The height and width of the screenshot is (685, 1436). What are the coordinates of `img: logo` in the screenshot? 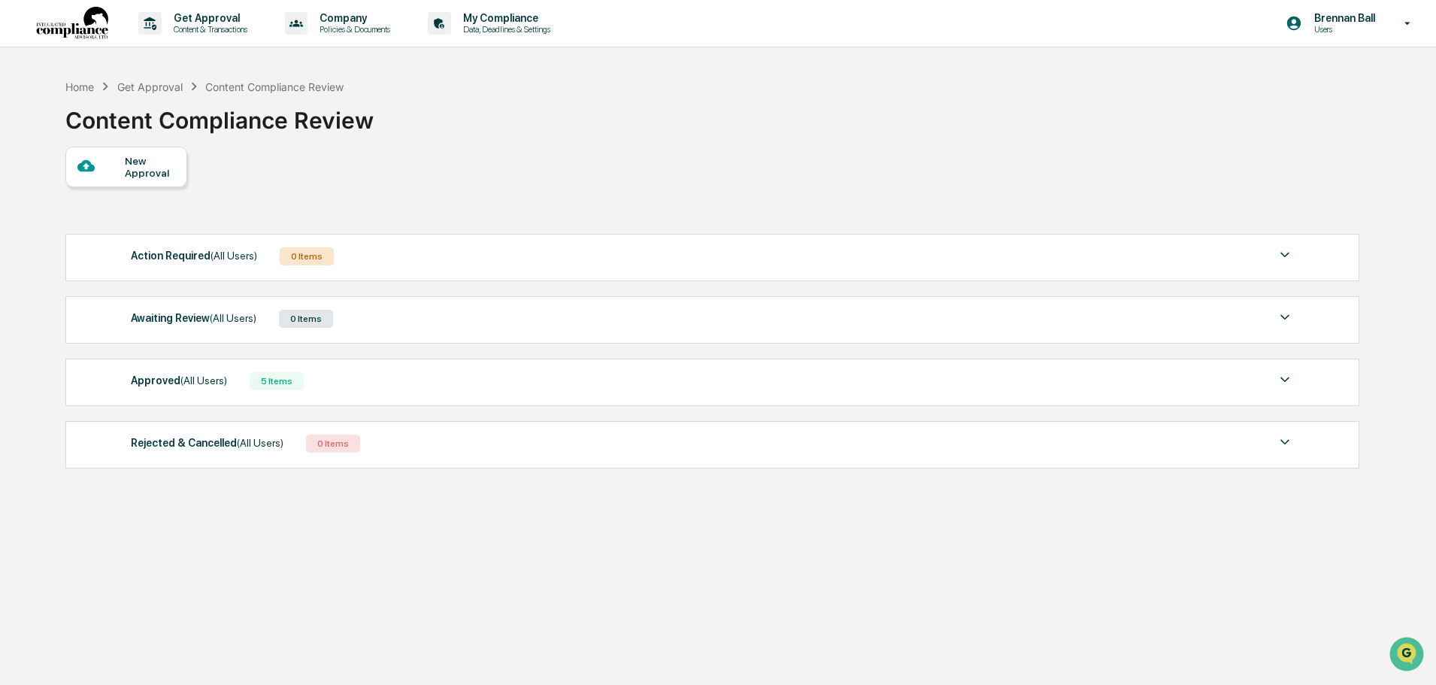 It's located at (72, 23).